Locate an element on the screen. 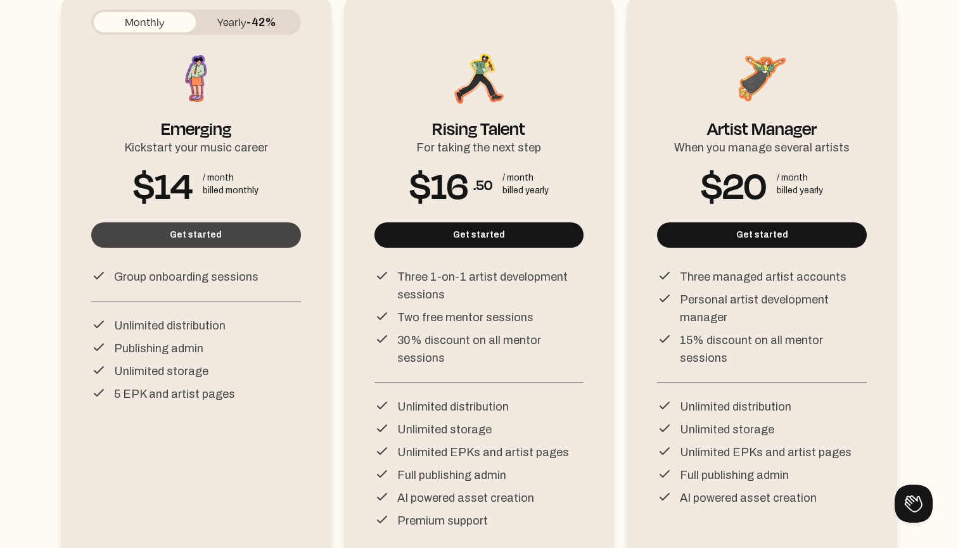  img: Rising Talent is located at coordinates (479, 79).